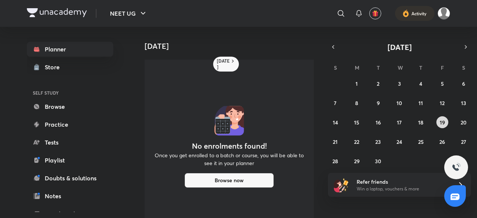 Image resolution: width=477 pixels, height=218 pixels. Describe the element at coordinates (375, 13) in the screenshot. I see `button: avatar` at that location.